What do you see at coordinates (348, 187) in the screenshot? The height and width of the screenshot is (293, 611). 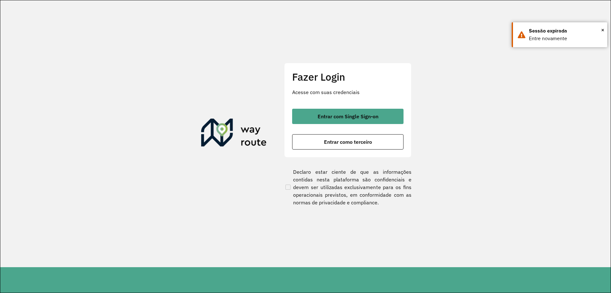 I see `label: Declaro estar ciente de que as informações contidas nesta plataforma são confidenciais e devem se...` at bounding box center [348, 187].